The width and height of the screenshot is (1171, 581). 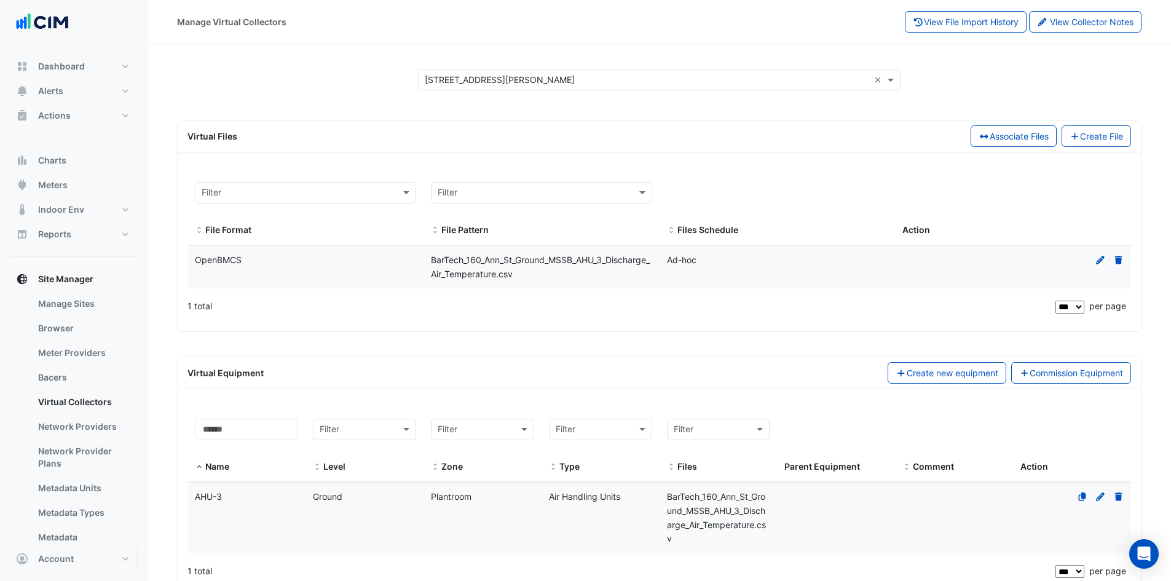 I want to click on button: Indoor Env, so click(x=74, y=210).